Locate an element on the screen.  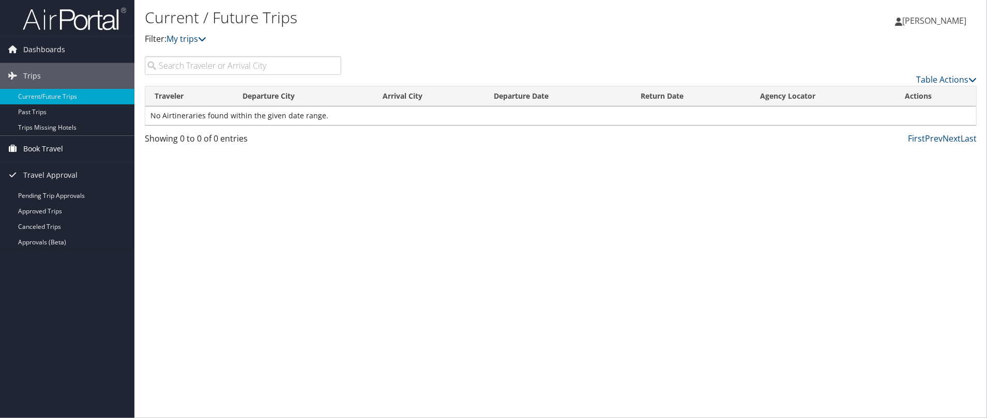
th: Agency Locator: activate to sort column ascending is located at coordinates (823, 96).